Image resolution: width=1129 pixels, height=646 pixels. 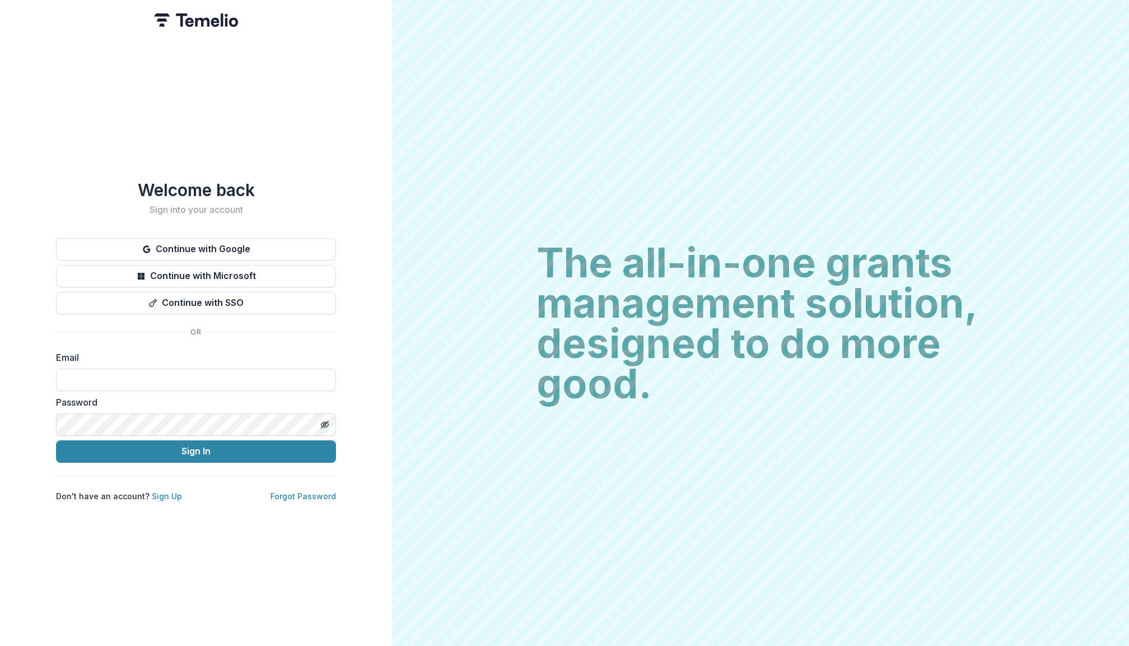 I want to click on button: Continue with SSO, so click(x=196, y=303).